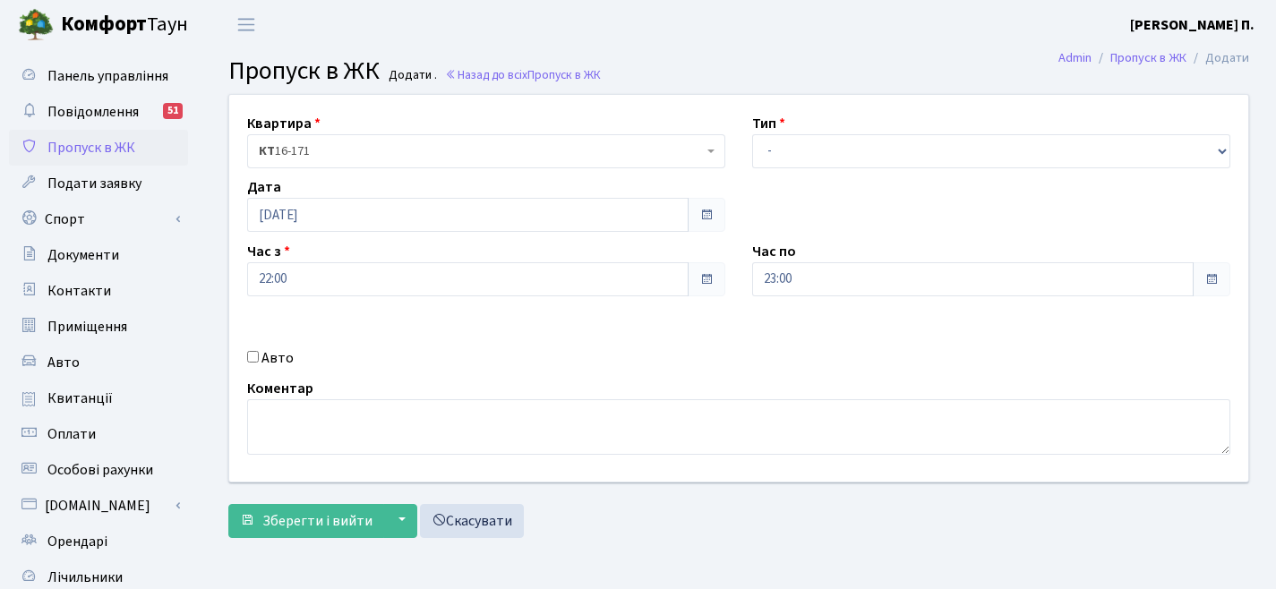  Describe the element at coordinates (98, 398) in the screenshot. I see `a: Квитанції` at that location.